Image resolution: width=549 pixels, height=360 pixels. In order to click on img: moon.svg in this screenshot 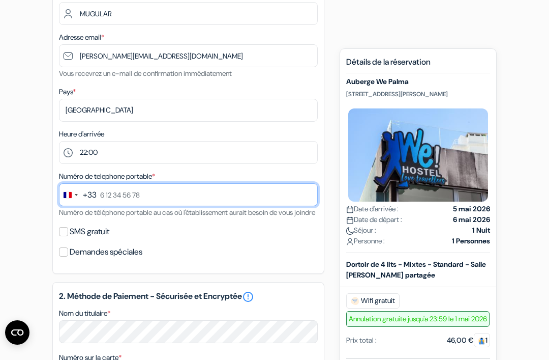, I will do `click(350, 230)`.